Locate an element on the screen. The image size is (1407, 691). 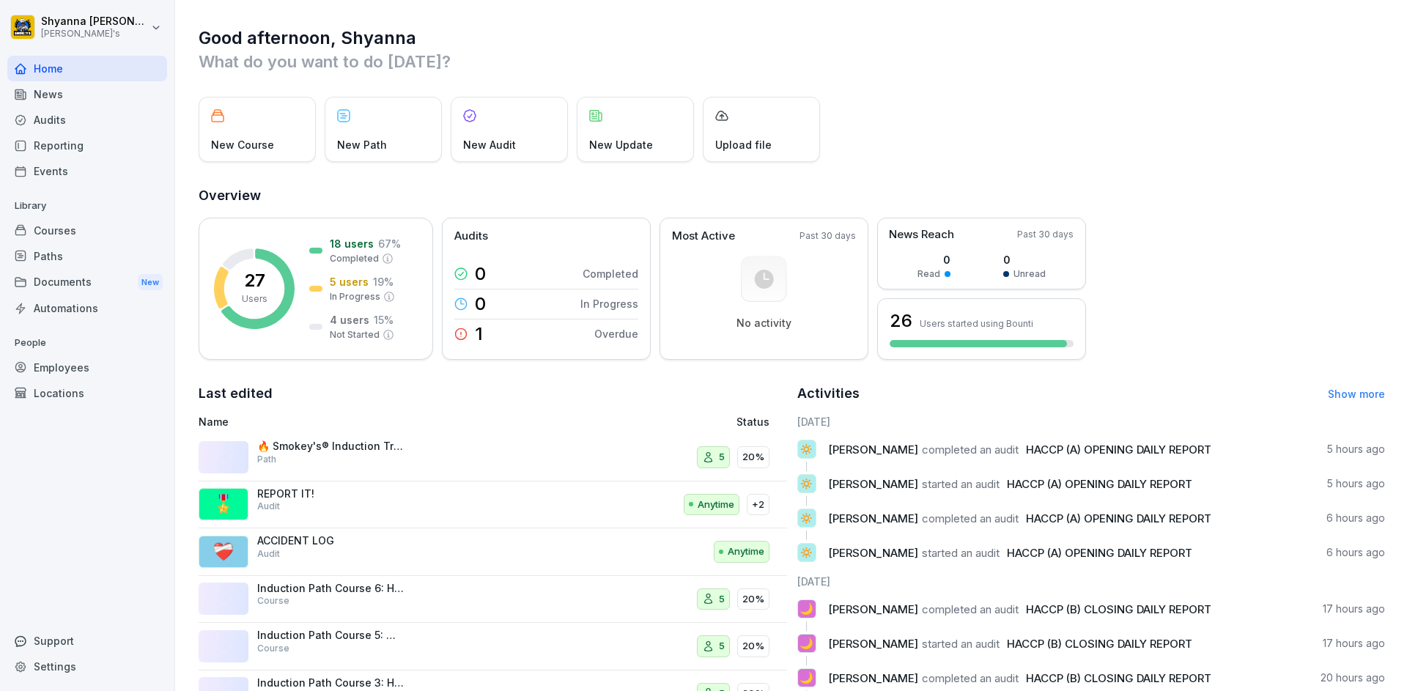
a: Courses is located at coordinates (87, 230).